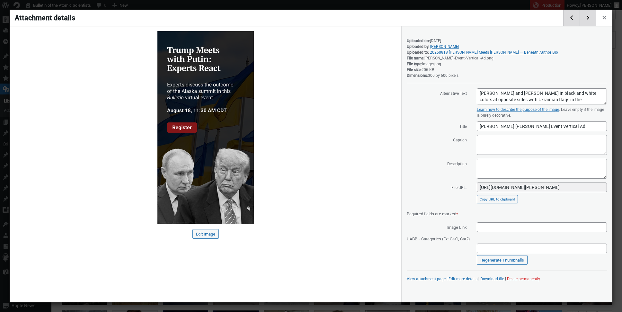 This screenshot has width=622, height=312. I want to click on strong: Dimensions:, so click(417, 75).